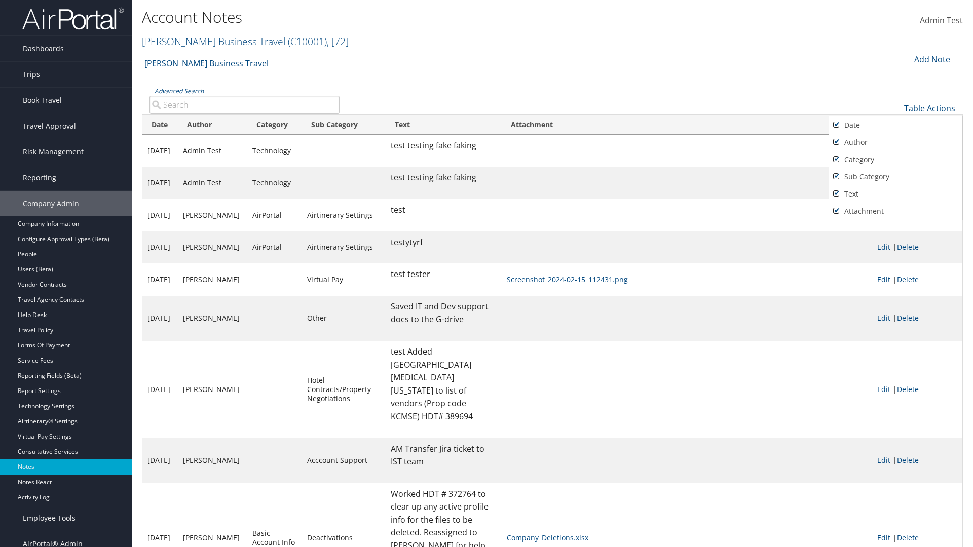 The image size is (973, 547). Describe the element at coordinates (49, 519) in the screenshot. I see `span: Employee Tools` at that location.